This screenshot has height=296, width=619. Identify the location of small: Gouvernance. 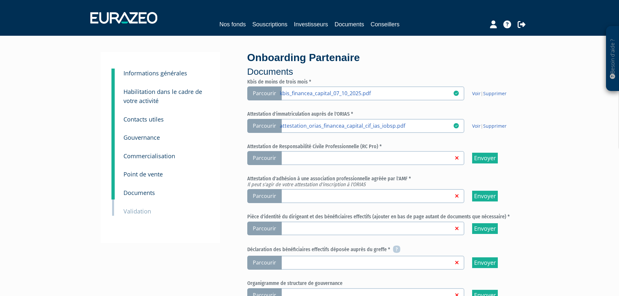
(142, 137).